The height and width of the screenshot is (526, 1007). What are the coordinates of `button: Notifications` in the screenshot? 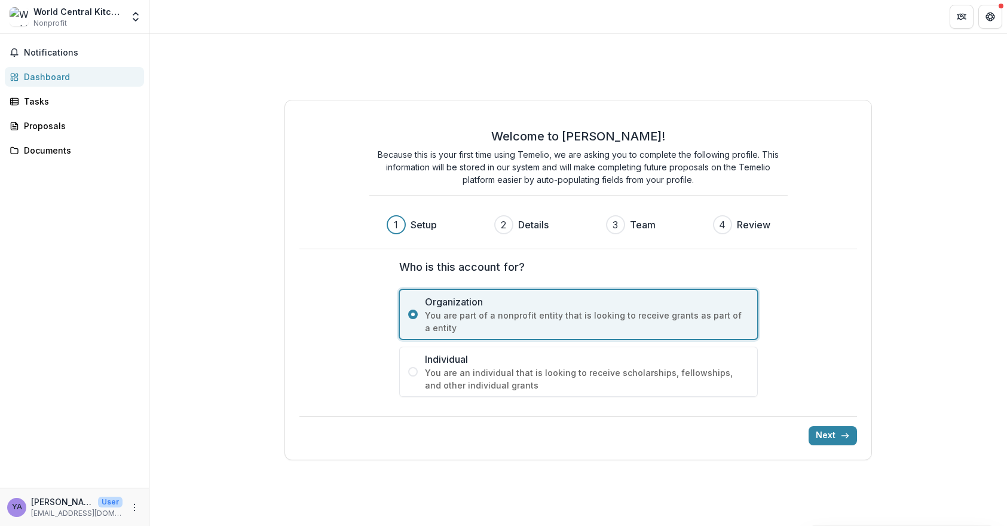 It's located at (74, 53).